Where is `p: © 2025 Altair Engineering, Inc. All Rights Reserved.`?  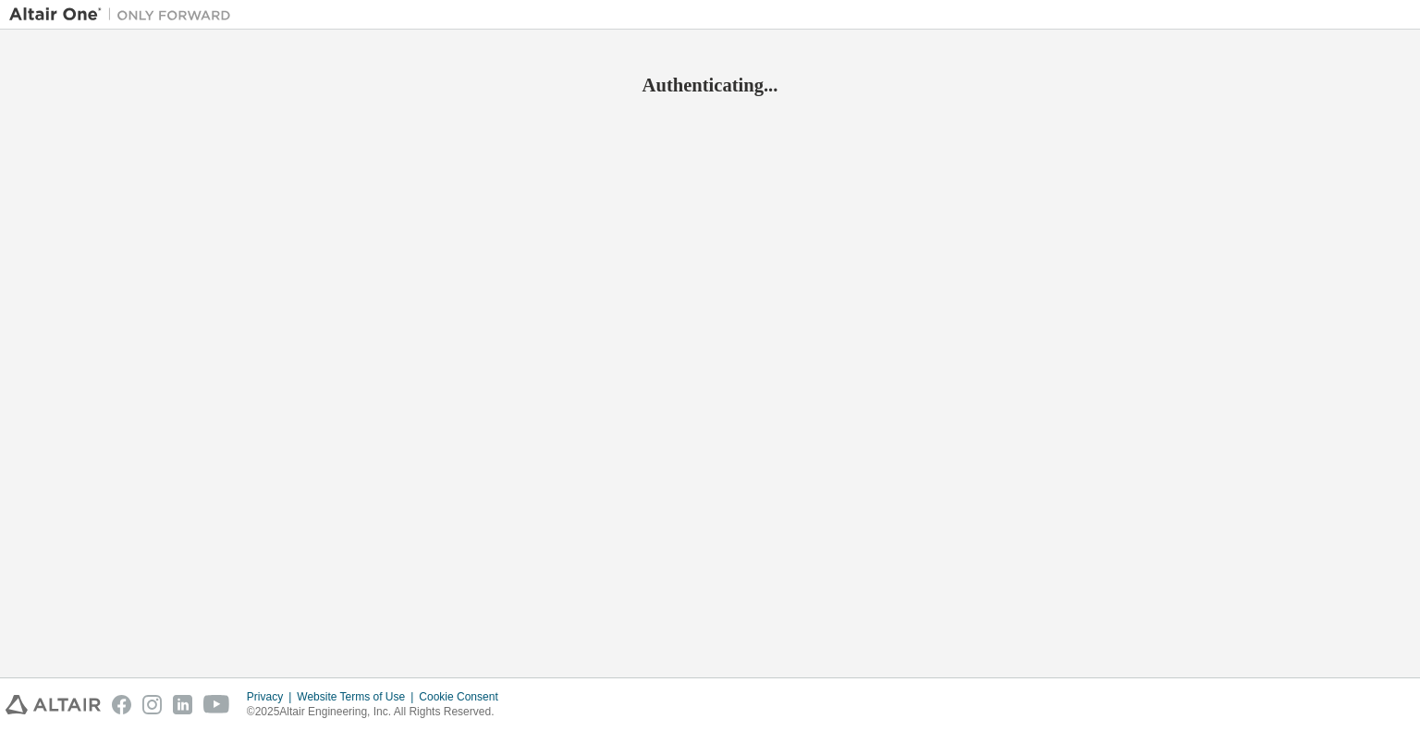
p: © 2025 Altair Engineering, Inc. All Rights Reserved. is located at coordinates (378, 712).